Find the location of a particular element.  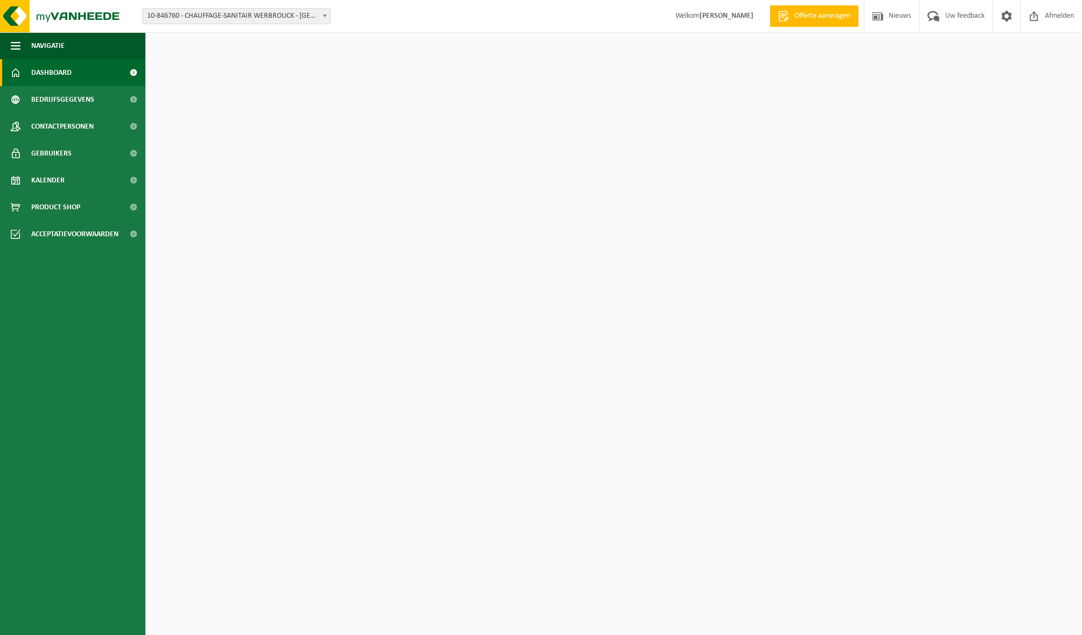

span: 10-846760 - CHAUFFAGE-SANITAIR WERBROUCK - HOOGLEDE is located at coordinates (236, 16).